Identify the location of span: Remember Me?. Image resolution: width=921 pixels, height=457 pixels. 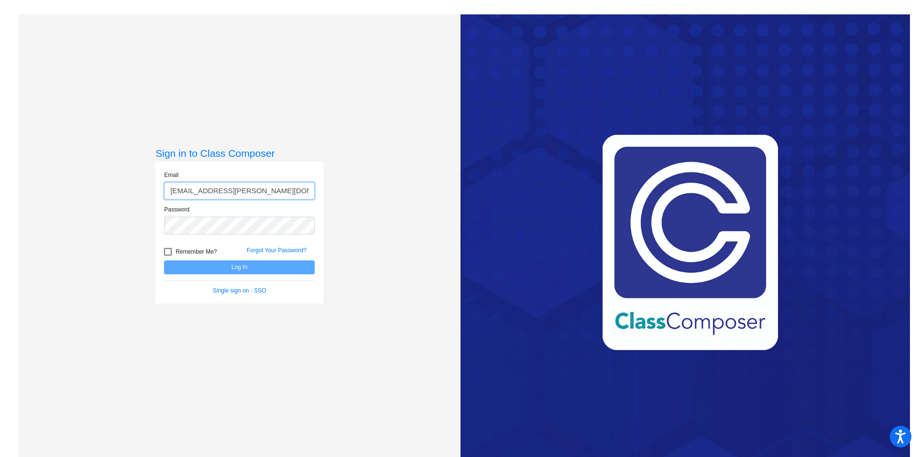
(196, 252).